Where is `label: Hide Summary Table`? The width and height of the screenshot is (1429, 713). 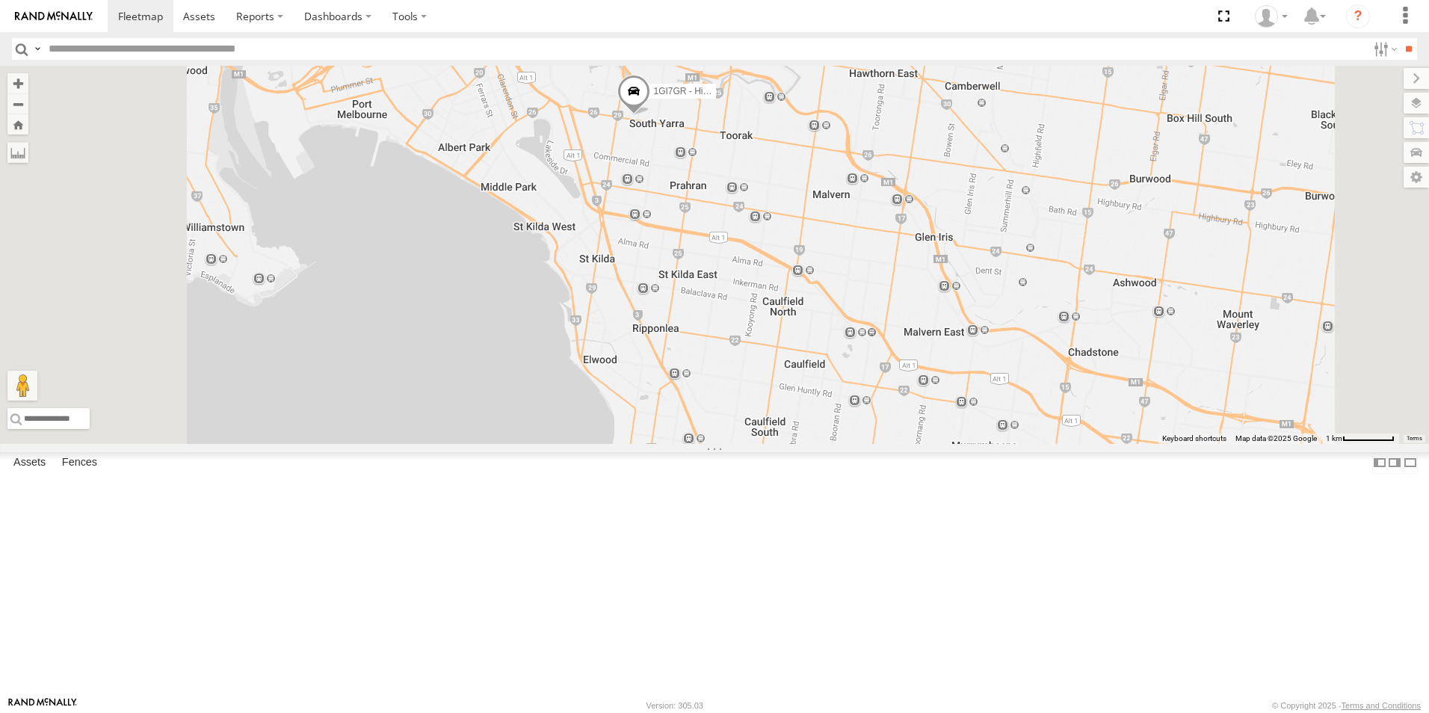
label: Hide Summary Table is located at coordinates (1411, 463).